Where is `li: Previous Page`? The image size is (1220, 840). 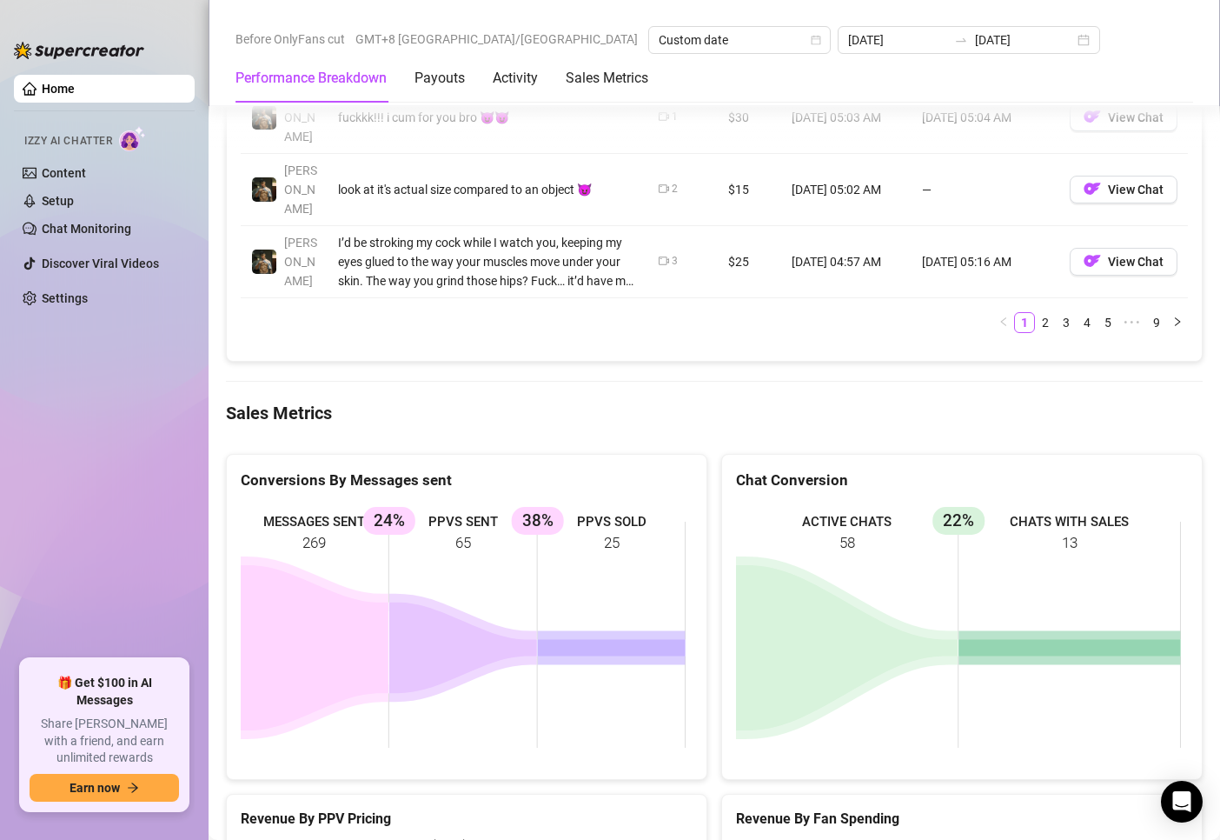
li: Previous Page is located at coordinates (1004, 322).